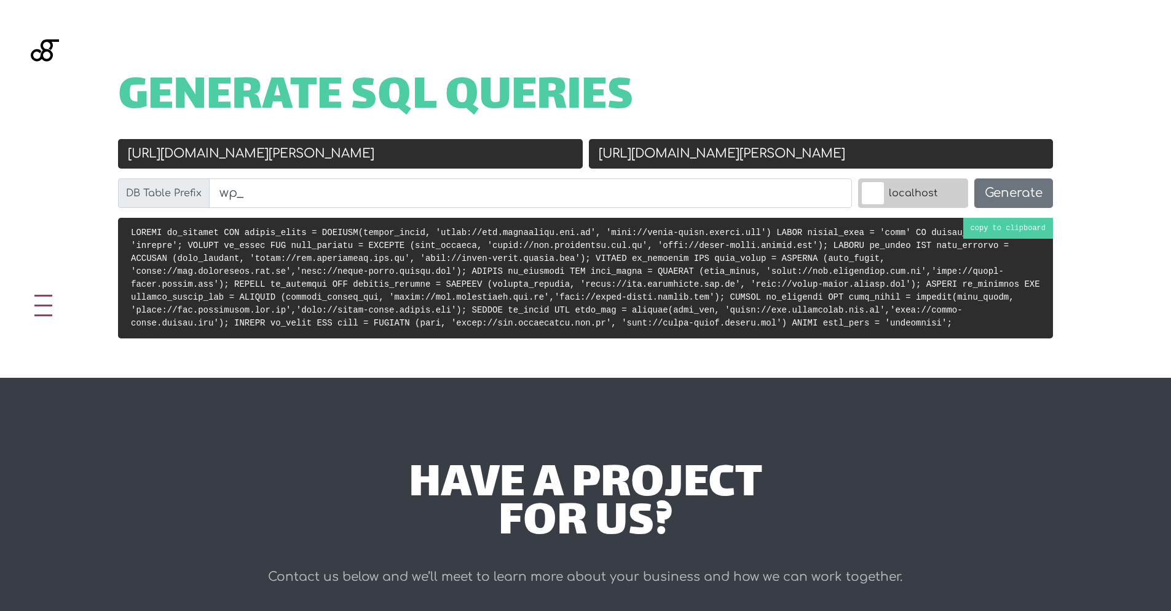 This screenshot has height=611, width=1171. What do you see at coordinates (164, 193) in the screenshot?
I see `label: DB Table Prefix` at bounding box center [164, 193].